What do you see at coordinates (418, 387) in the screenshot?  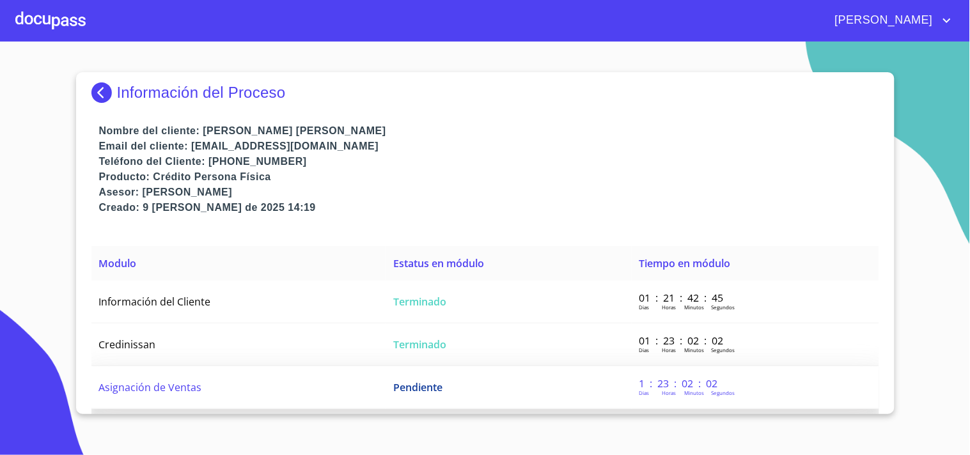 I see `span: Pendiente` at bounding box center [418, 387].